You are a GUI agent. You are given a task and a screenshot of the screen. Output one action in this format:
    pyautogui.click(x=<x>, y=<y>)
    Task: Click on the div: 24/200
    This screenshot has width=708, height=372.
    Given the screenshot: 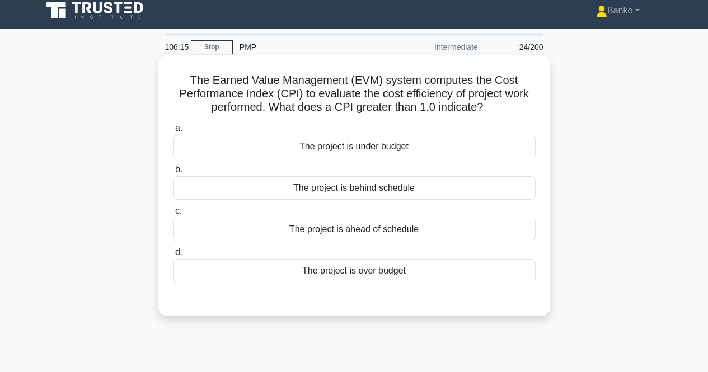 What is the action you would take?
    pyautogui.click(x=517, y=47)
    